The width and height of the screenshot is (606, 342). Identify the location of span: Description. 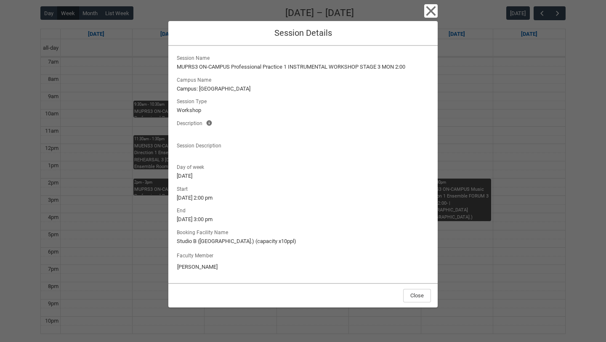
(191, 123).